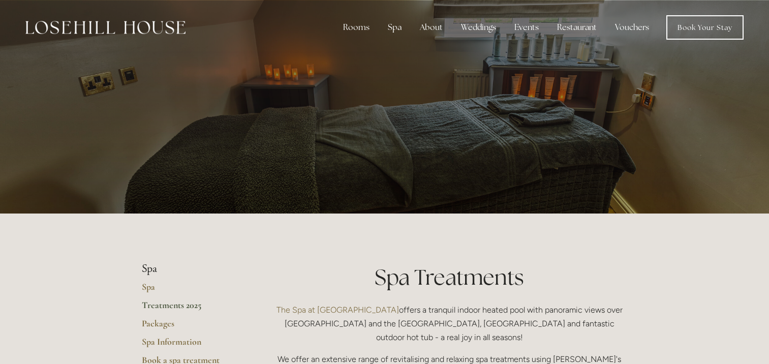 The image size is (769, 364). Describe the element at coordinates (705, 27) in the screenshot. I see `a: Book Your Stay` at that location.